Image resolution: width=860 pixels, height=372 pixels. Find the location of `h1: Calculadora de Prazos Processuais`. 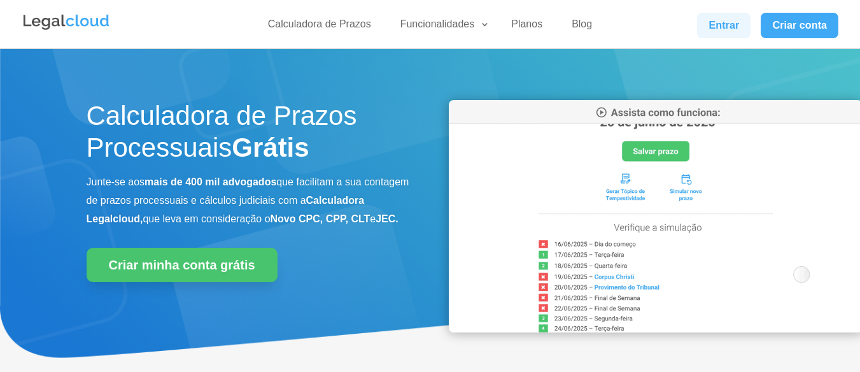

h1: Calculadora de Prazos Processuais is located at coordinates (249, 135).